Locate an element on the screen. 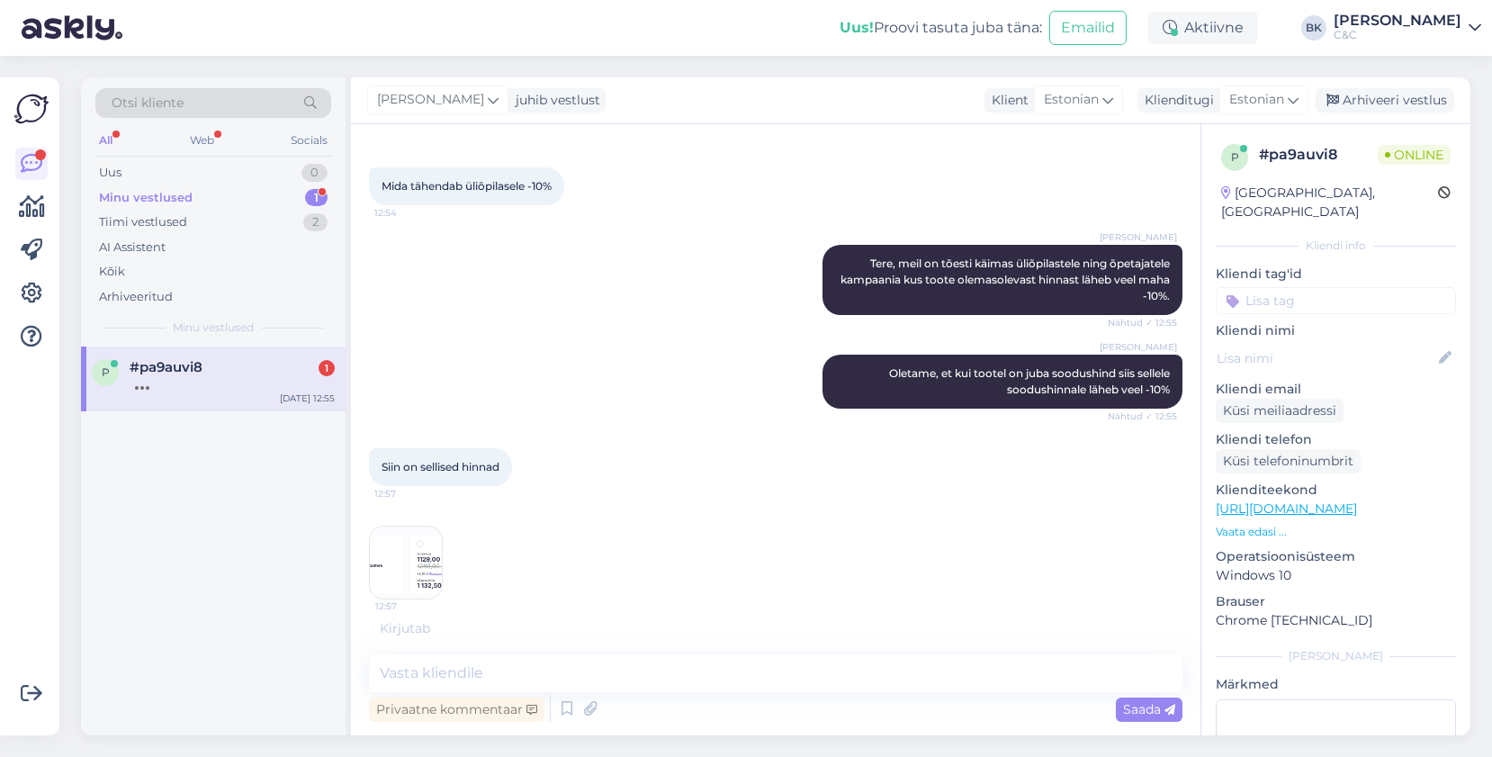 The image size is (1492, 757). p: Kliendi nimi is located at coordinates (1335, 330).